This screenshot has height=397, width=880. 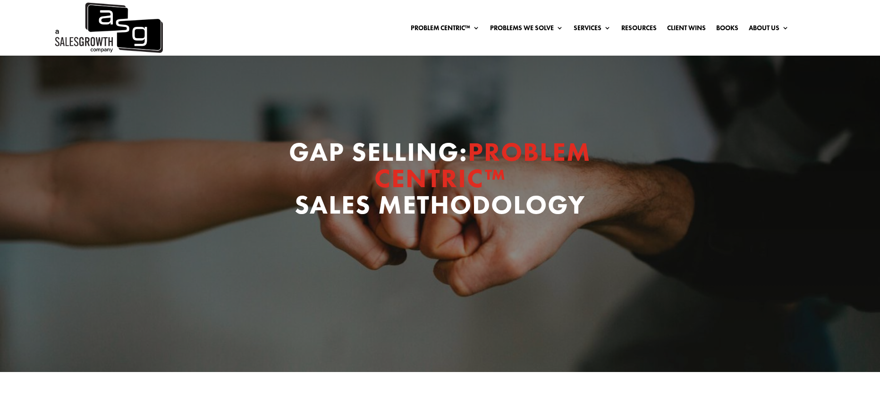 What do you see at coordinates (638, 30) in the screenshot?
I see `a: Resources` at bounding box center [638, 30].